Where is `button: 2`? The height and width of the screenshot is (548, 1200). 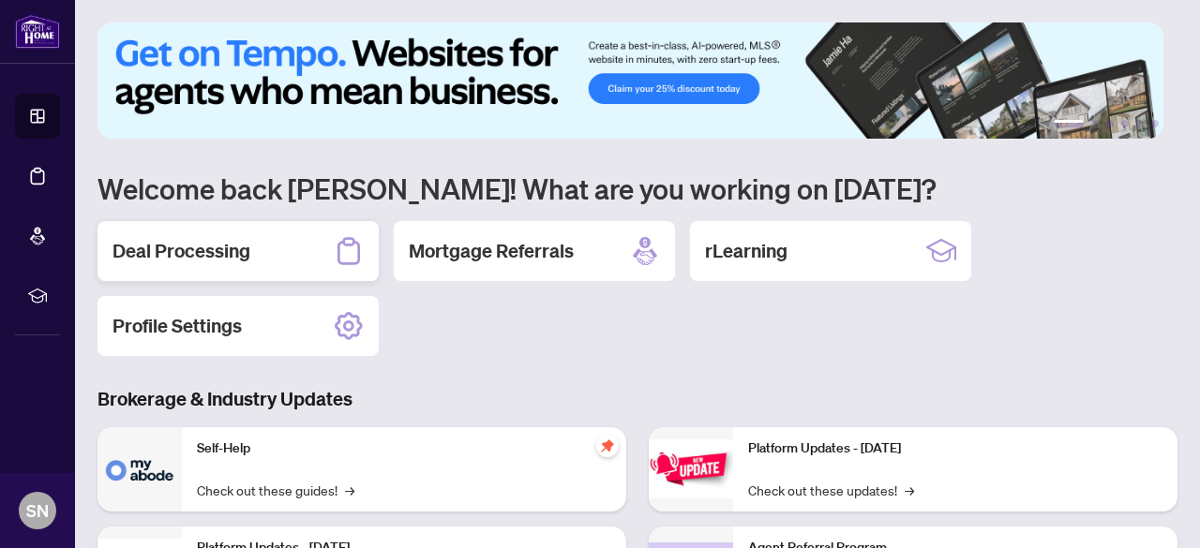 button: 2 is located at coordinates (1095, 124).